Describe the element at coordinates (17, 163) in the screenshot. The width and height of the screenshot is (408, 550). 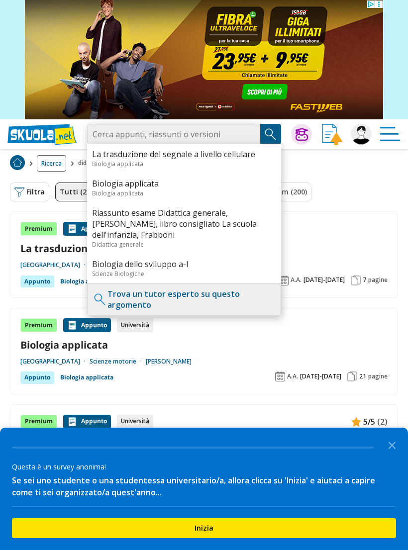
I see `img: Home` at that location.